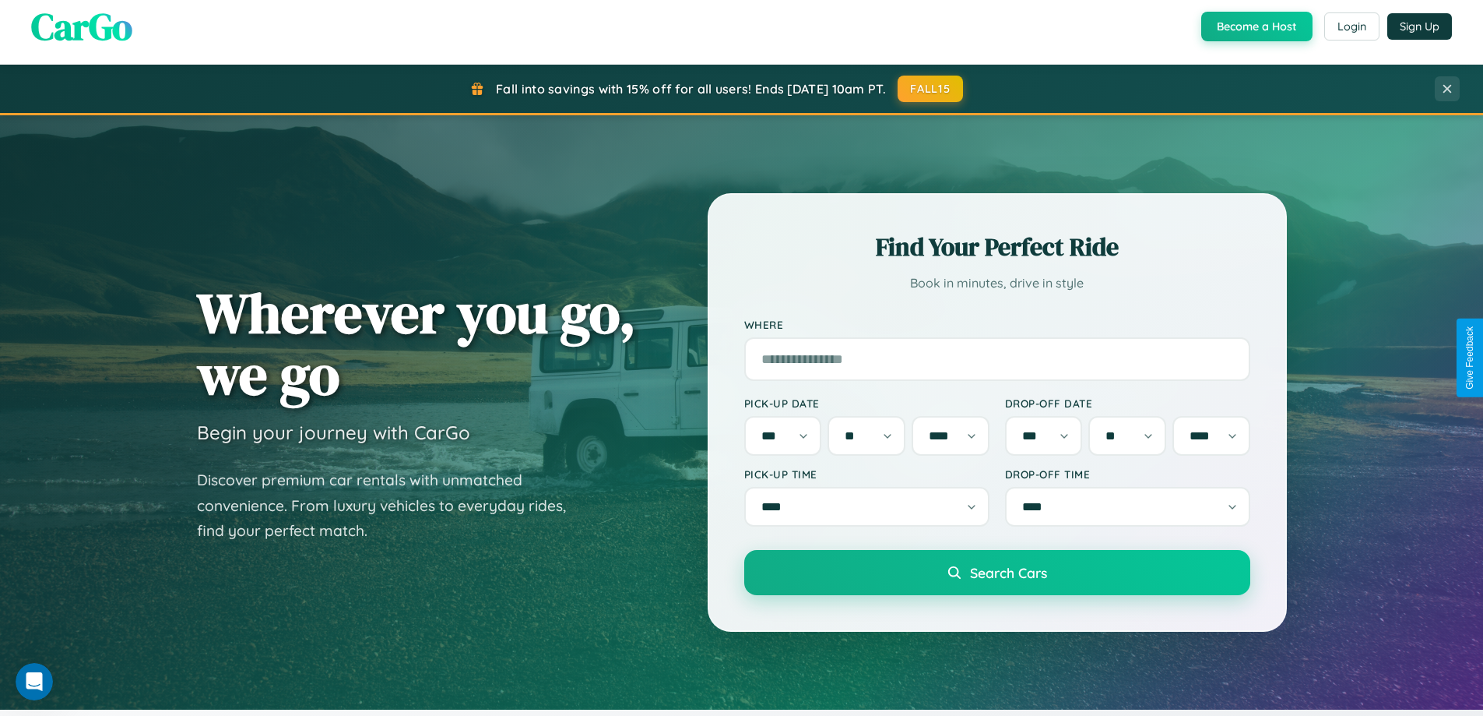  Describe the element at coordinates (997, 572) in the screenshot. I see `button: Search Cars` at that location.